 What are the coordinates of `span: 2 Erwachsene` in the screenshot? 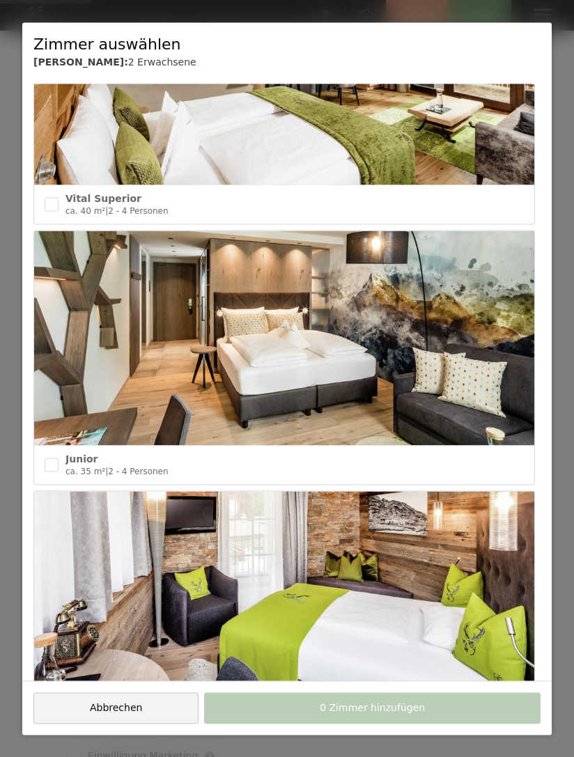 It's located at (162, 62).